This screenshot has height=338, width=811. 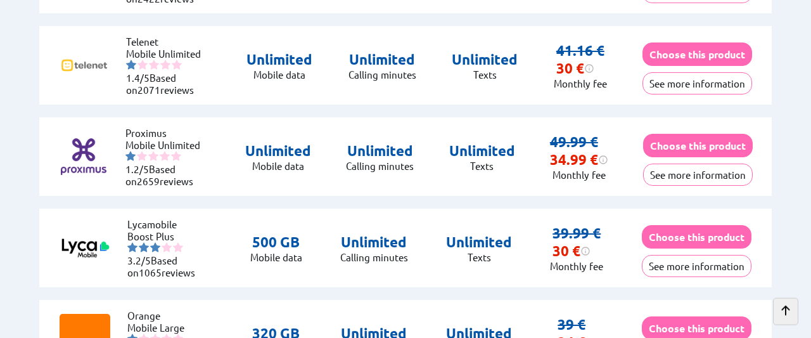 What do you see at coordinates (571, 324) in the screenshot?
I see `s: 39 €` at bounding box center [571, 324].